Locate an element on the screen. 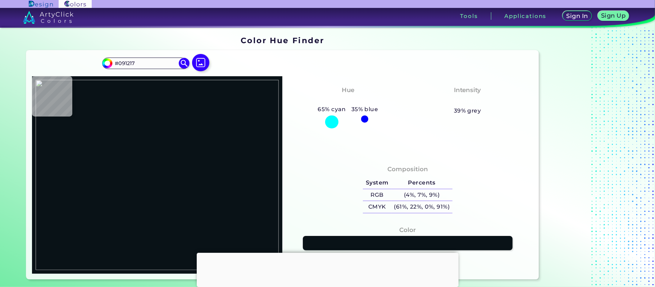 The height and width of the screenshot is (287, 655). h5: Sign Up is located at coordinates (614, 15).